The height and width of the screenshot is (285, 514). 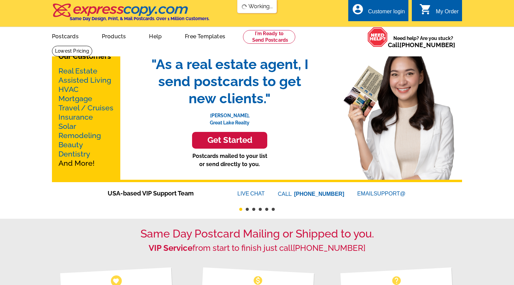 I want to click on img: loading..., so click(x=244, y=7).